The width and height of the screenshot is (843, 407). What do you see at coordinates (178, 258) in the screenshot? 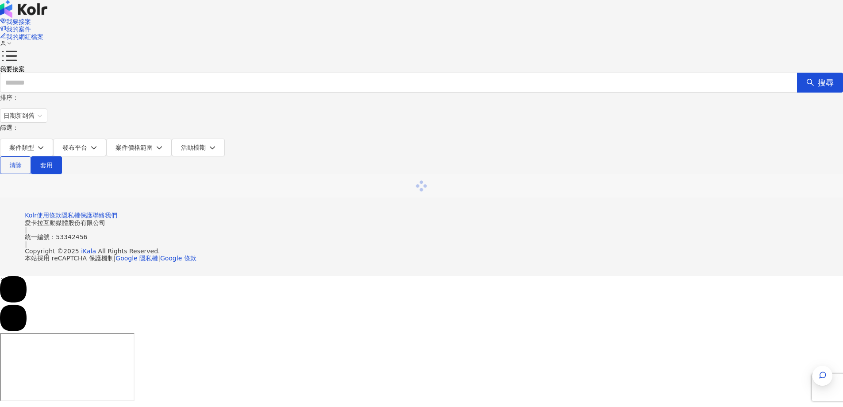
I see `a: Google 條款` at bounding box center [178, 258].